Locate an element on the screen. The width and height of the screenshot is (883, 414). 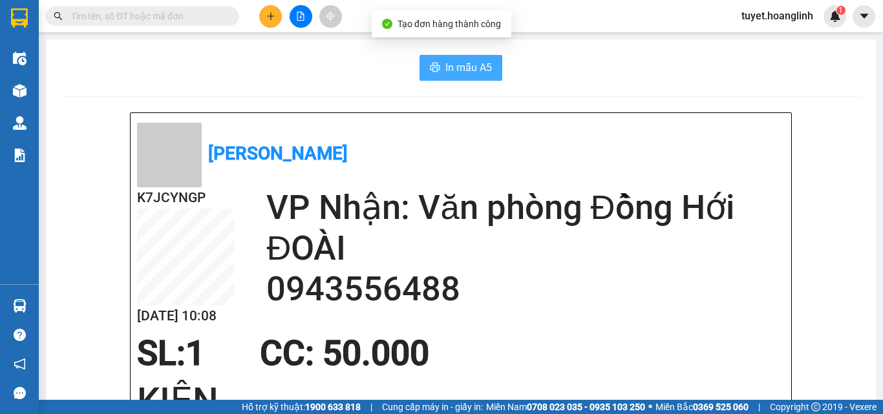
sup: 1 is located at coordinates (841, 10).